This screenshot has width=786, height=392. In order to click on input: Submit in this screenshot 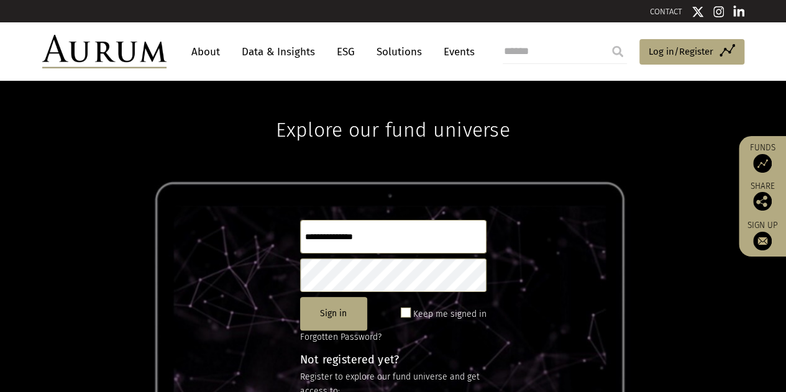, I will do `click(618, 52)`.